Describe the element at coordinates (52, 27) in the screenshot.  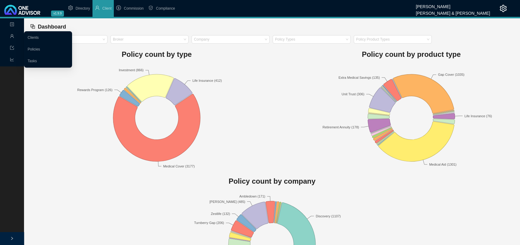
I see `span: Dashboard` at that location.